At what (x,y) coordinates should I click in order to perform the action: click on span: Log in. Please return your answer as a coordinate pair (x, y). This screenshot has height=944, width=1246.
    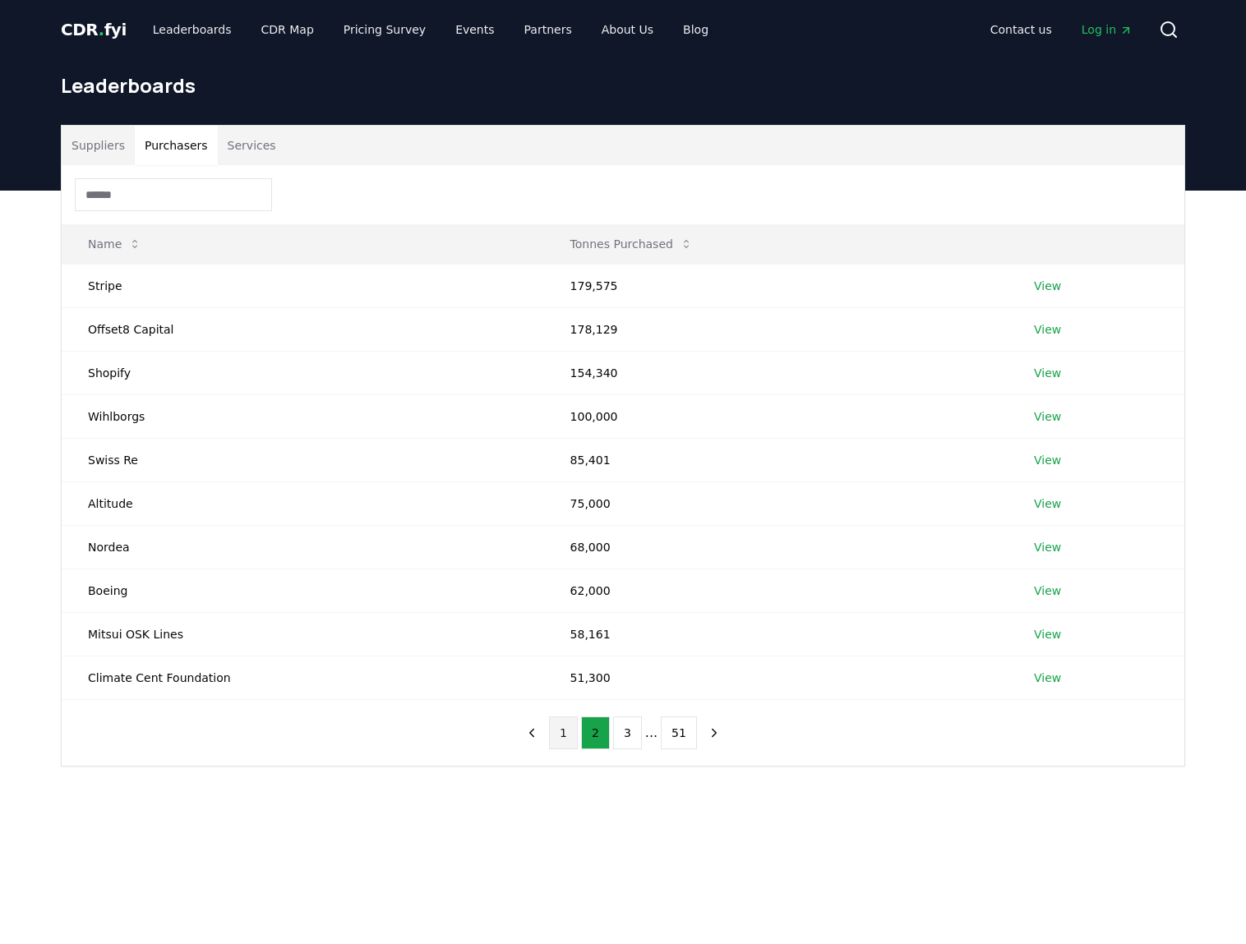
    Looking at the image, I should click on (1107, 30).